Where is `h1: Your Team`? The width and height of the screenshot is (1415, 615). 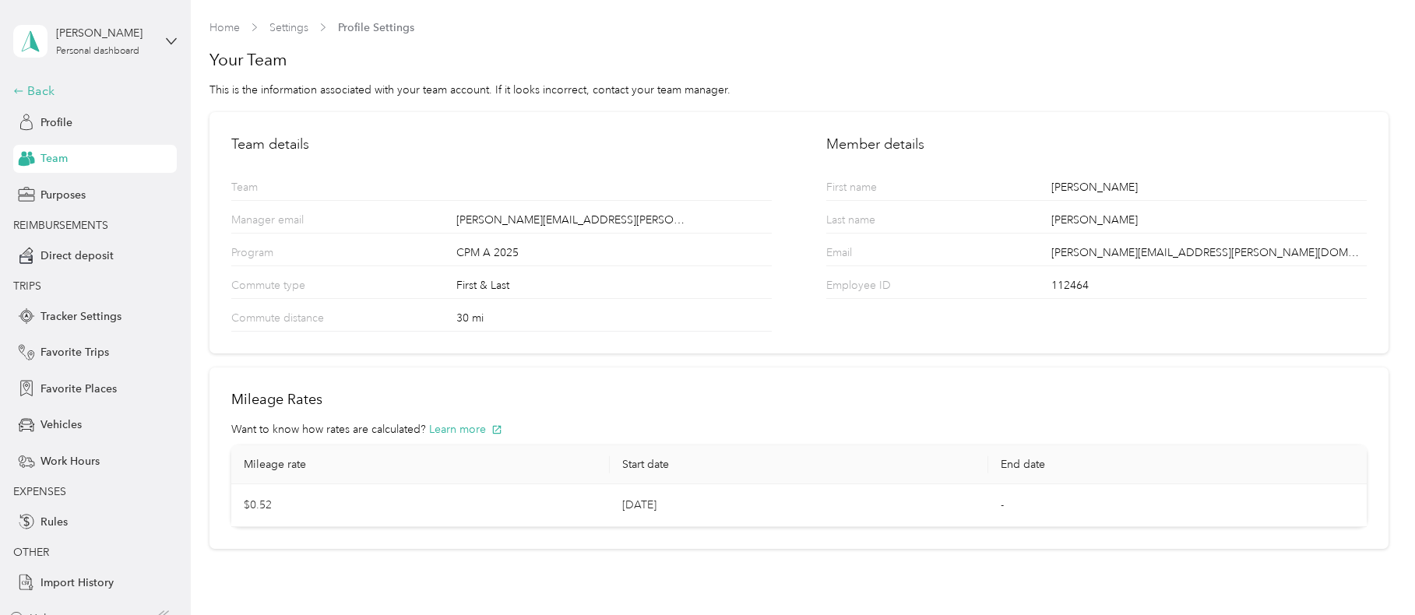 h1: Your Team is located at coordinates (798, 60).